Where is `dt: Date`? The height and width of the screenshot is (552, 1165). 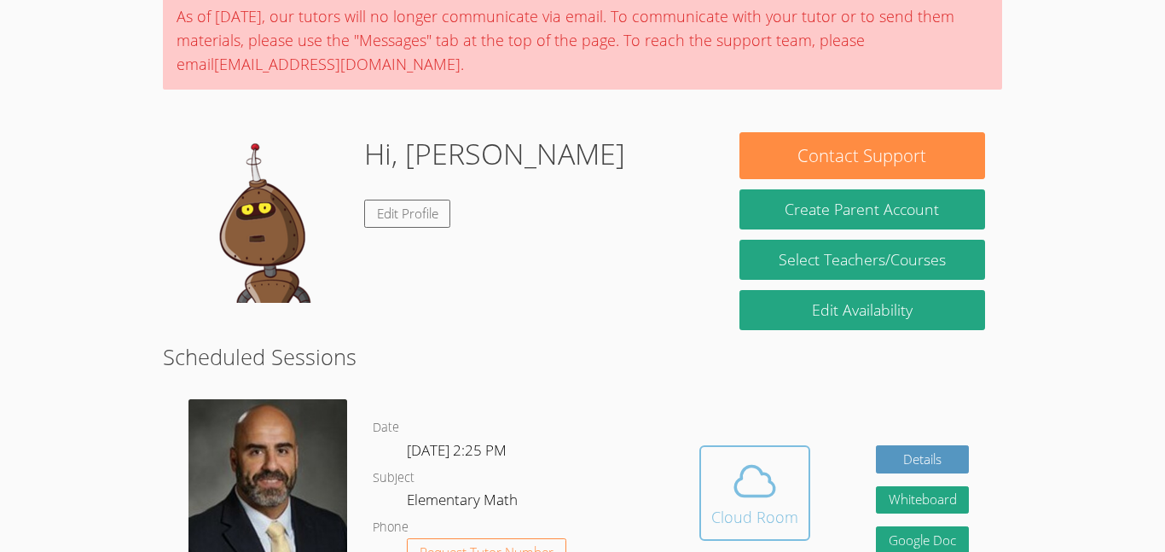
dt: Date is located at coordinates (386, 427).